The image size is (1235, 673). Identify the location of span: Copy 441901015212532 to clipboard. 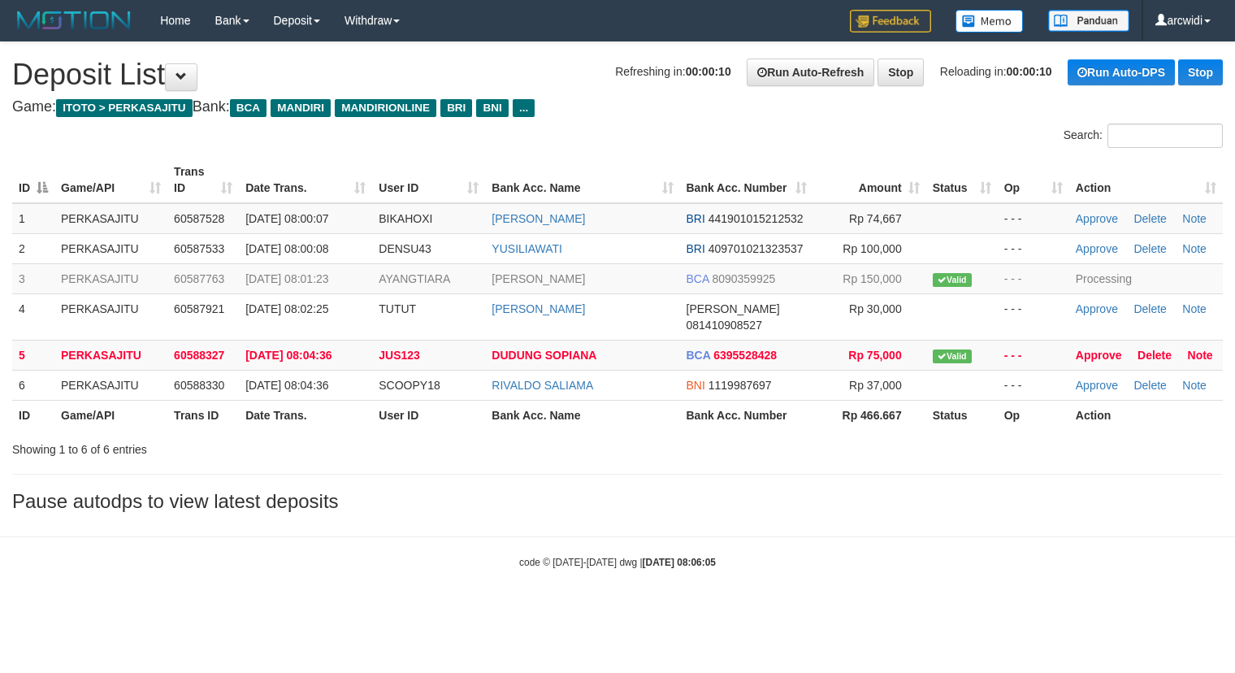
(756, 219).